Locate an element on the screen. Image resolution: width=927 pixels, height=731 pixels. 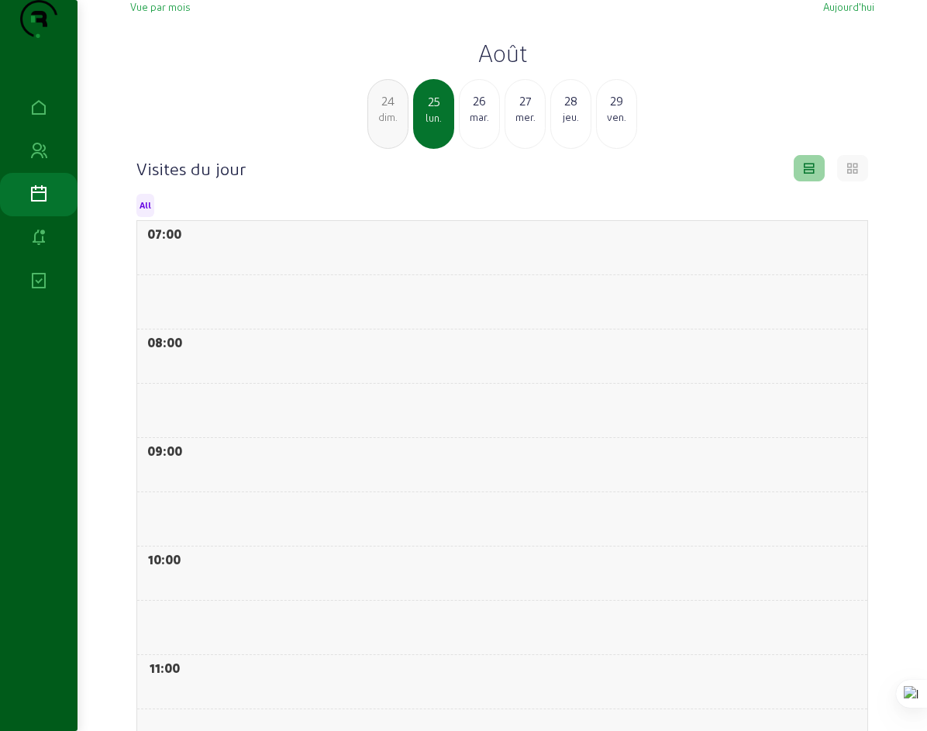
div: mar. is located at coordinates (479, 117).